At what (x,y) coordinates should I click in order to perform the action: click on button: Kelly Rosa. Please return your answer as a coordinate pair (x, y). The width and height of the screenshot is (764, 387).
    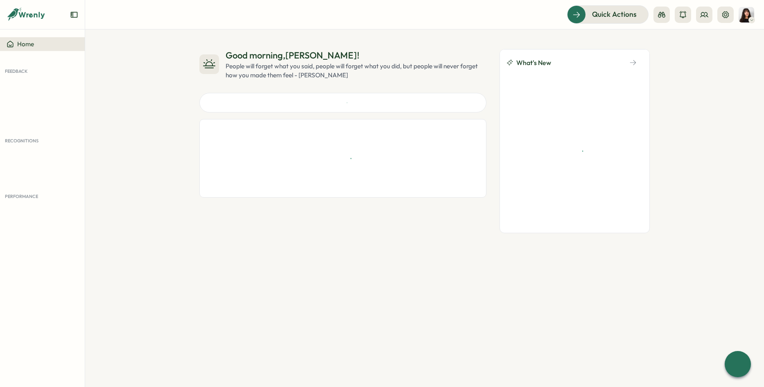
    Looking at the image, I should click on (747, 15).